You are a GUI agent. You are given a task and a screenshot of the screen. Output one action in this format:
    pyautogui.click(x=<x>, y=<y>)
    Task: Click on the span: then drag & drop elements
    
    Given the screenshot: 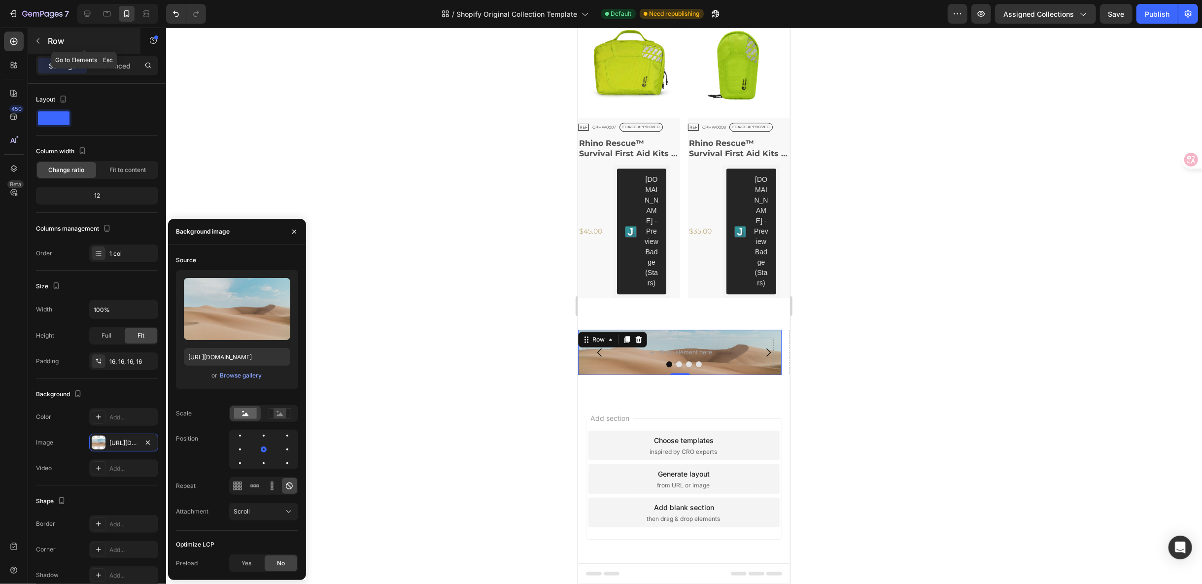 What is the action you would take?
    pyautogui.click(x=105, y=491)
    